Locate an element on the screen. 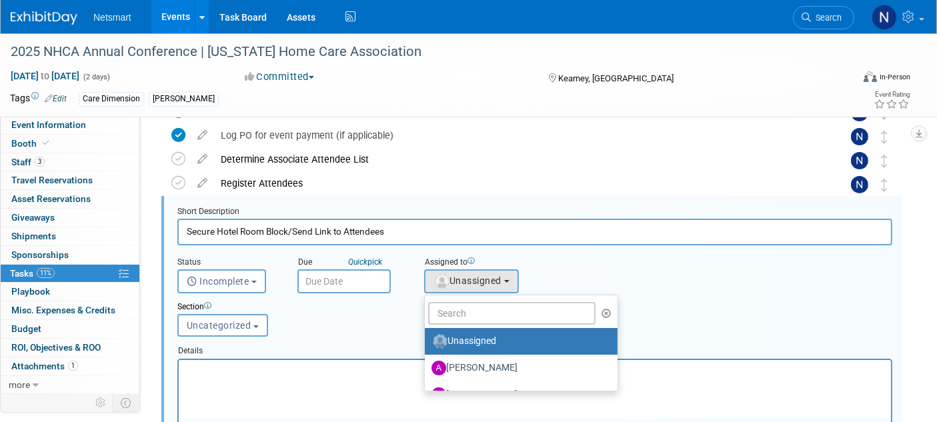 The image size is (937, 422). a: more is located at coordinates (70, 385).